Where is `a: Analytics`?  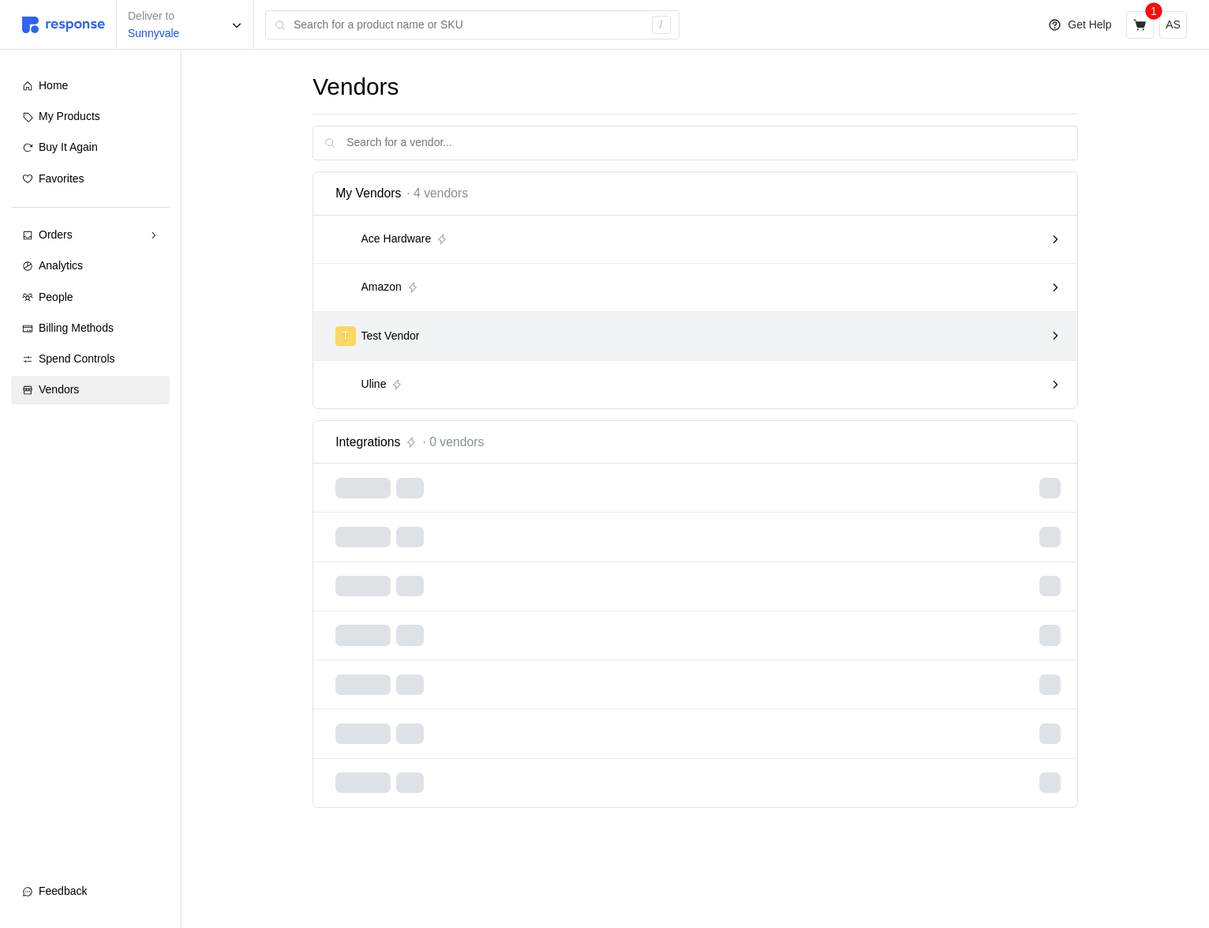
a: Analytics is located at coordinates (90, 266).